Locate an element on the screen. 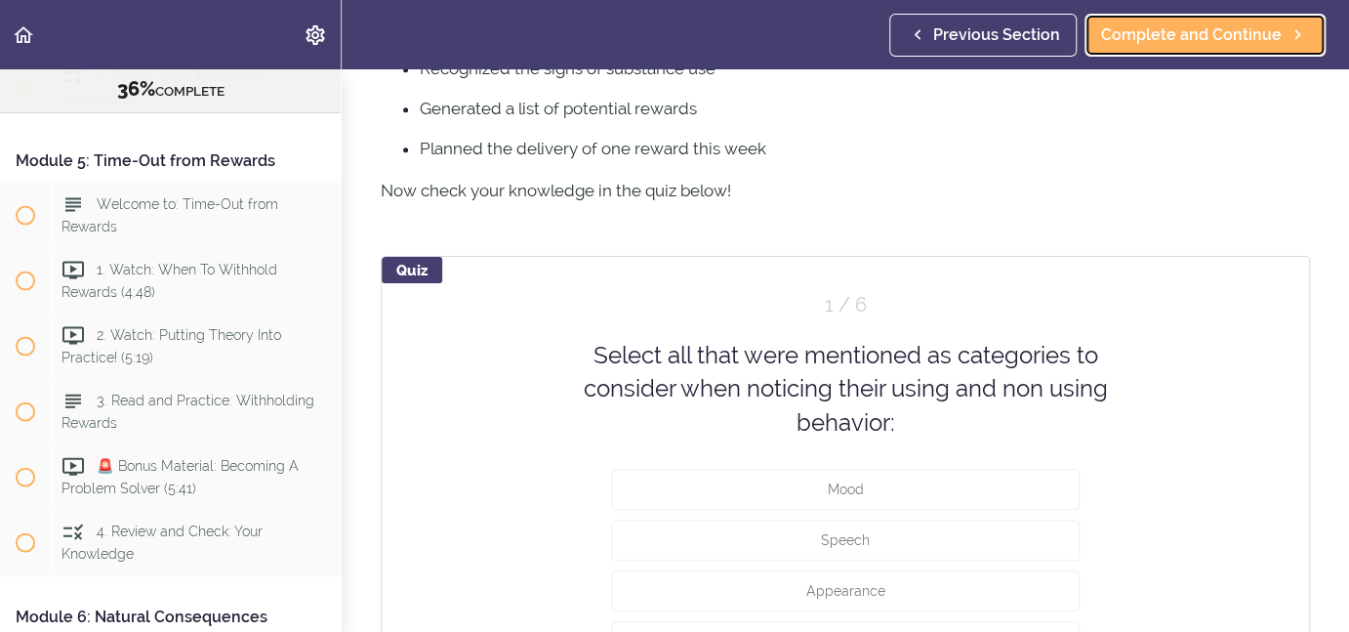 This screenshot has height=632, width=1349. button: Speech is located at coordinates (846, 540).